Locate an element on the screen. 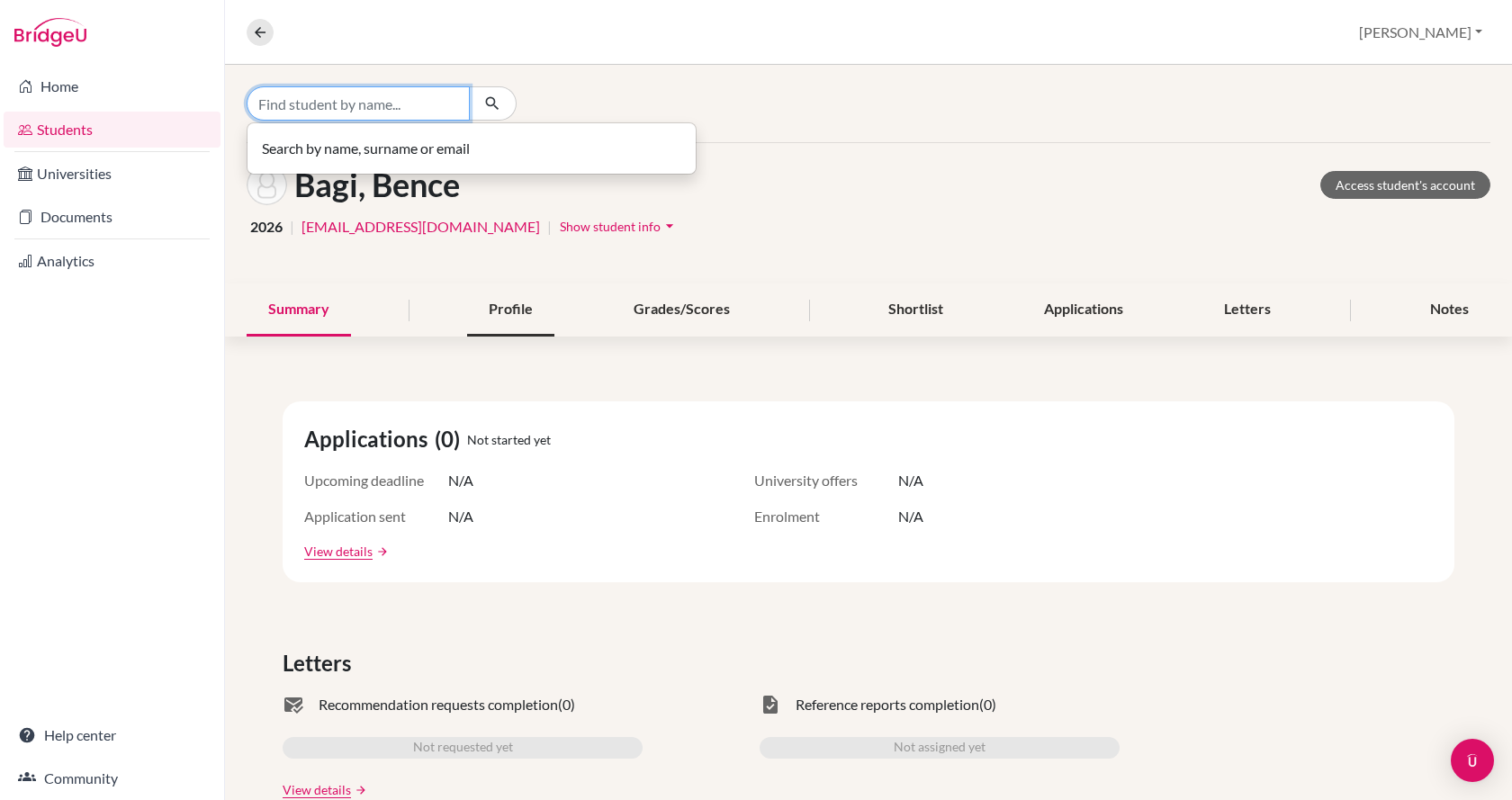 The image size is (1512, 800). a: Analytics is located at coordinates (111, 261).